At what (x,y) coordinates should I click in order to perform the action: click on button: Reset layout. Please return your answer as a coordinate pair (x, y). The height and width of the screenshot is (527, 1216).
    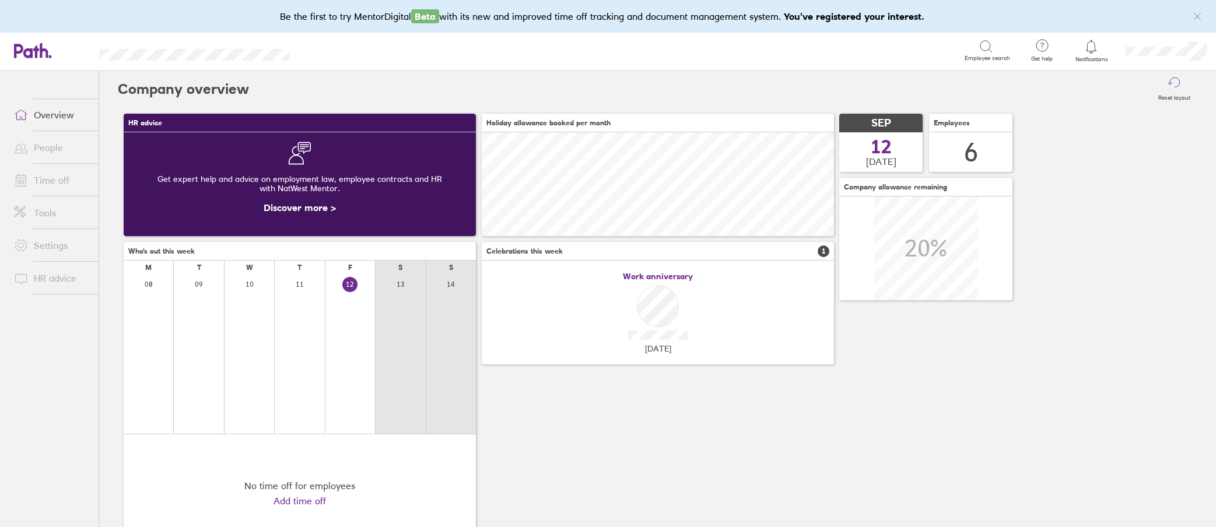
    Looking at the image, I should click on (1174, 89).